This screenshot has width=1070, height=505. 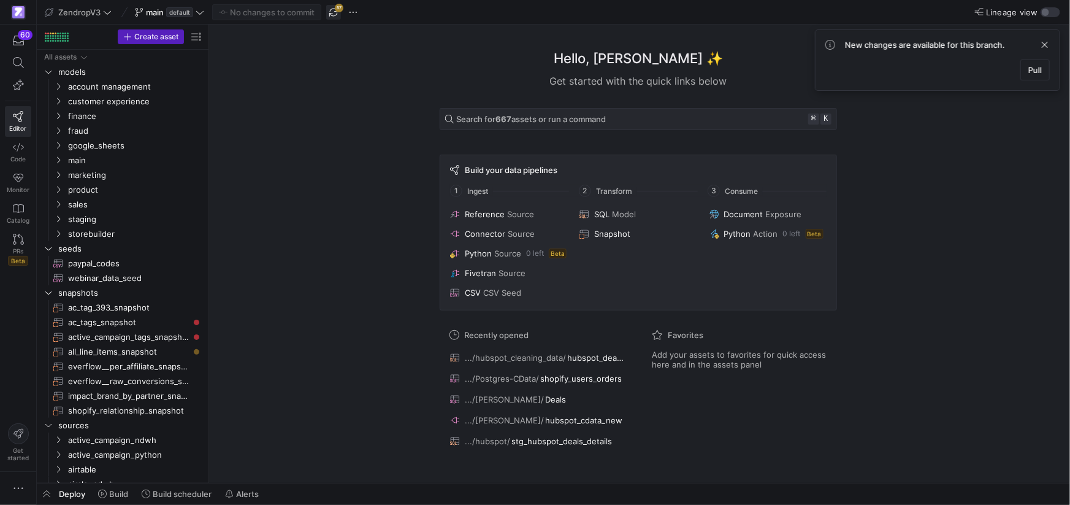 What do you see at coordinates (18, 251) in the screenshot?
I see `span: PRs` at bounding box center [18, 251].